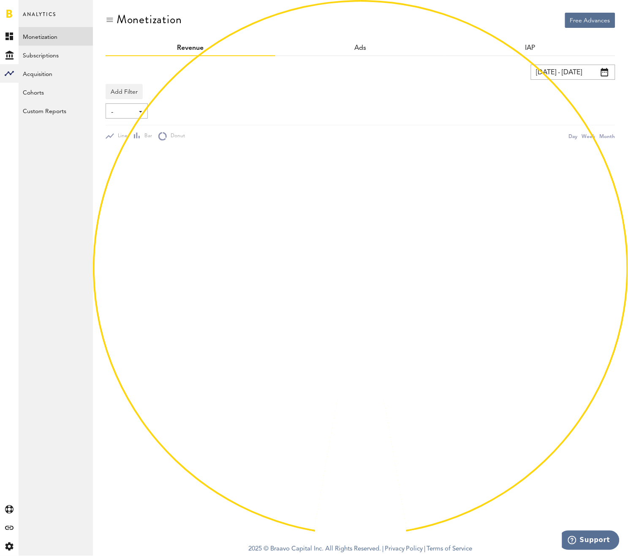 Image resolution: width=628 pixels, height=556 pixels. Describe the element at coordinates (191, 48) in the screenshot. I see `a: Revenue` at that location.